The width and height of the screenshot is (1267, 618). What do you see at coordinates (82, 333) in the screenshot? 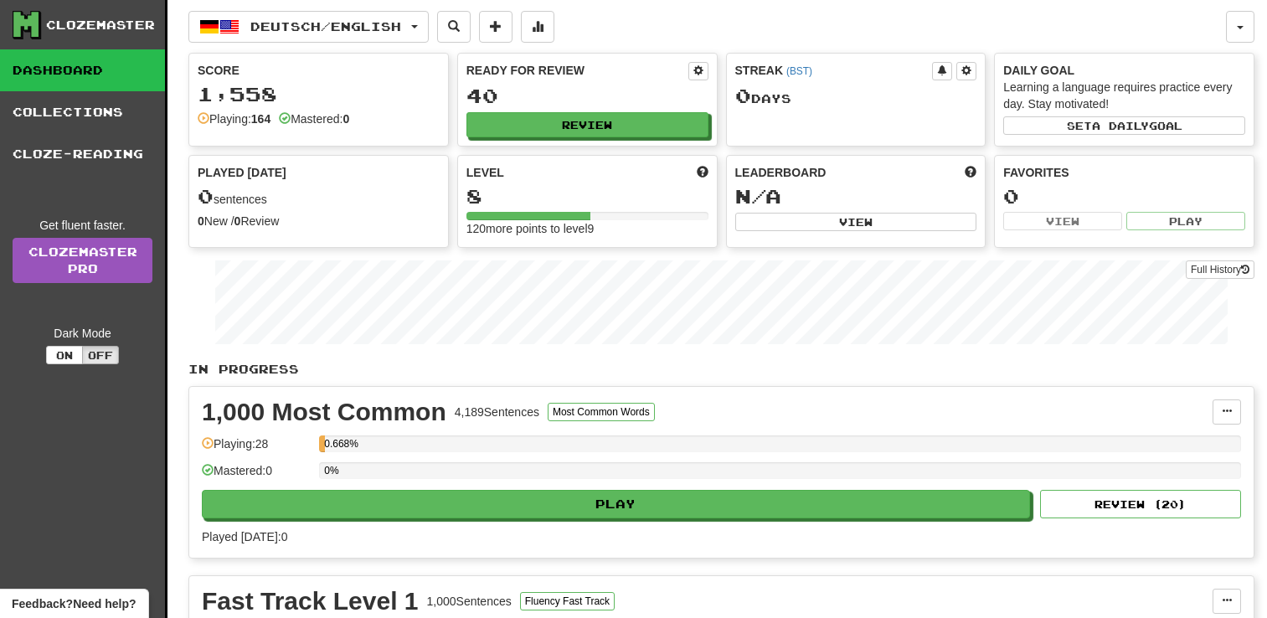
I see `div: Dark Mode` at bounding box center [82, 333].